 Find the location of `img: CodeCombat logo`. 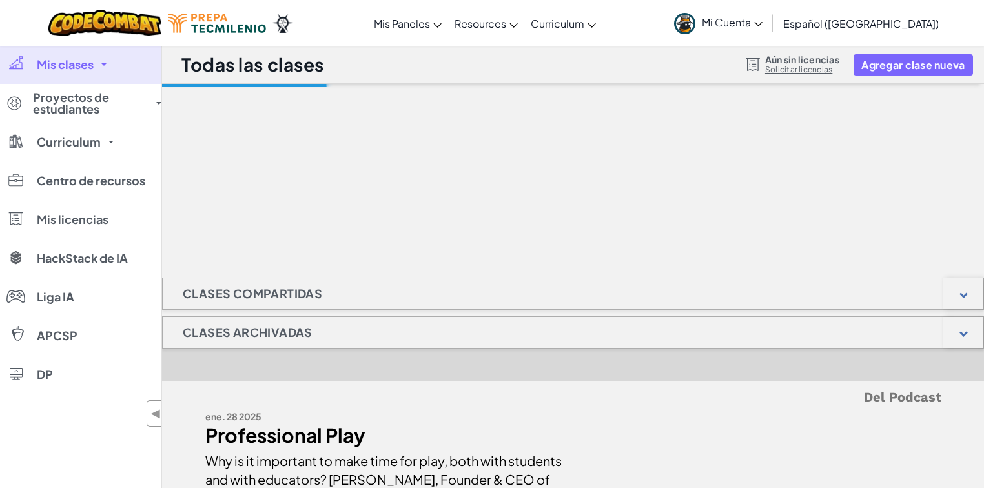

img: CodeCombat logo is located at coordinates (105, 23).